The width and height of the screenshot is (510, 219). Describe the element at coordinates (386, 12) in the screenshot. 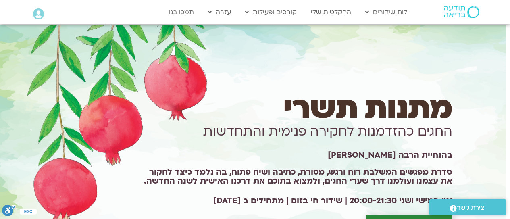

I see `a: לוח שידורים` at that location.